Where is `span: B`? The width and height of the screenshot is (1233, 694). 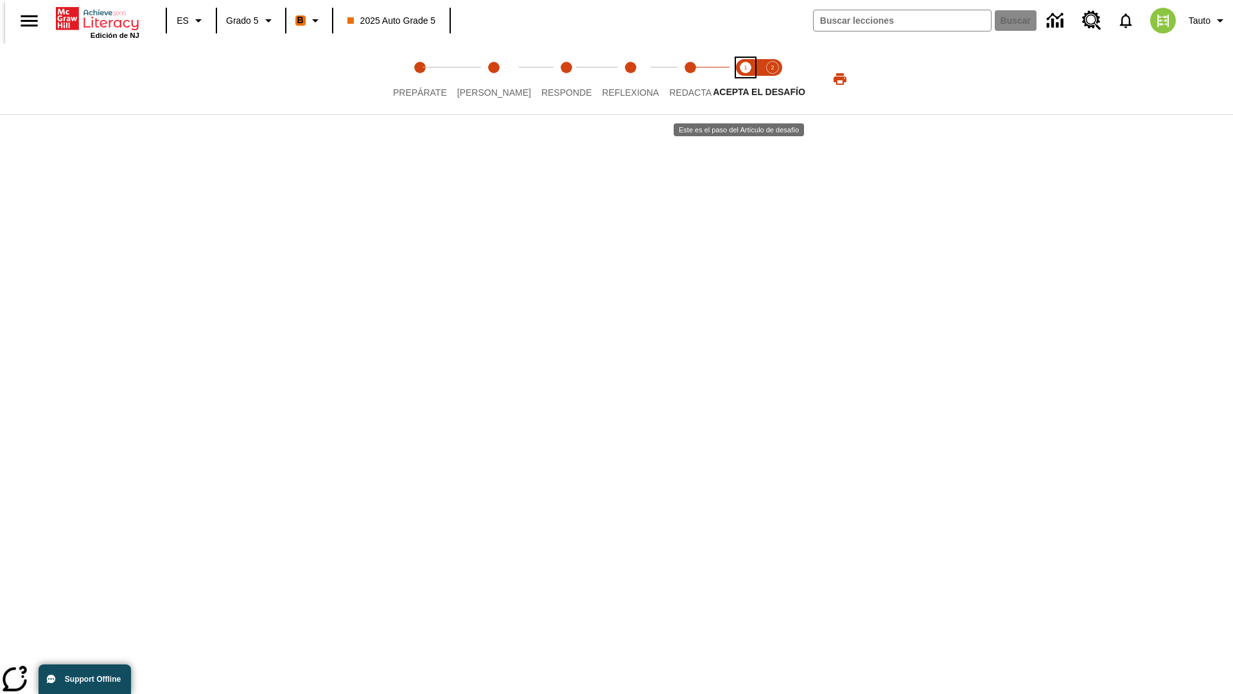 span: B is located at coordinates (301, 20).